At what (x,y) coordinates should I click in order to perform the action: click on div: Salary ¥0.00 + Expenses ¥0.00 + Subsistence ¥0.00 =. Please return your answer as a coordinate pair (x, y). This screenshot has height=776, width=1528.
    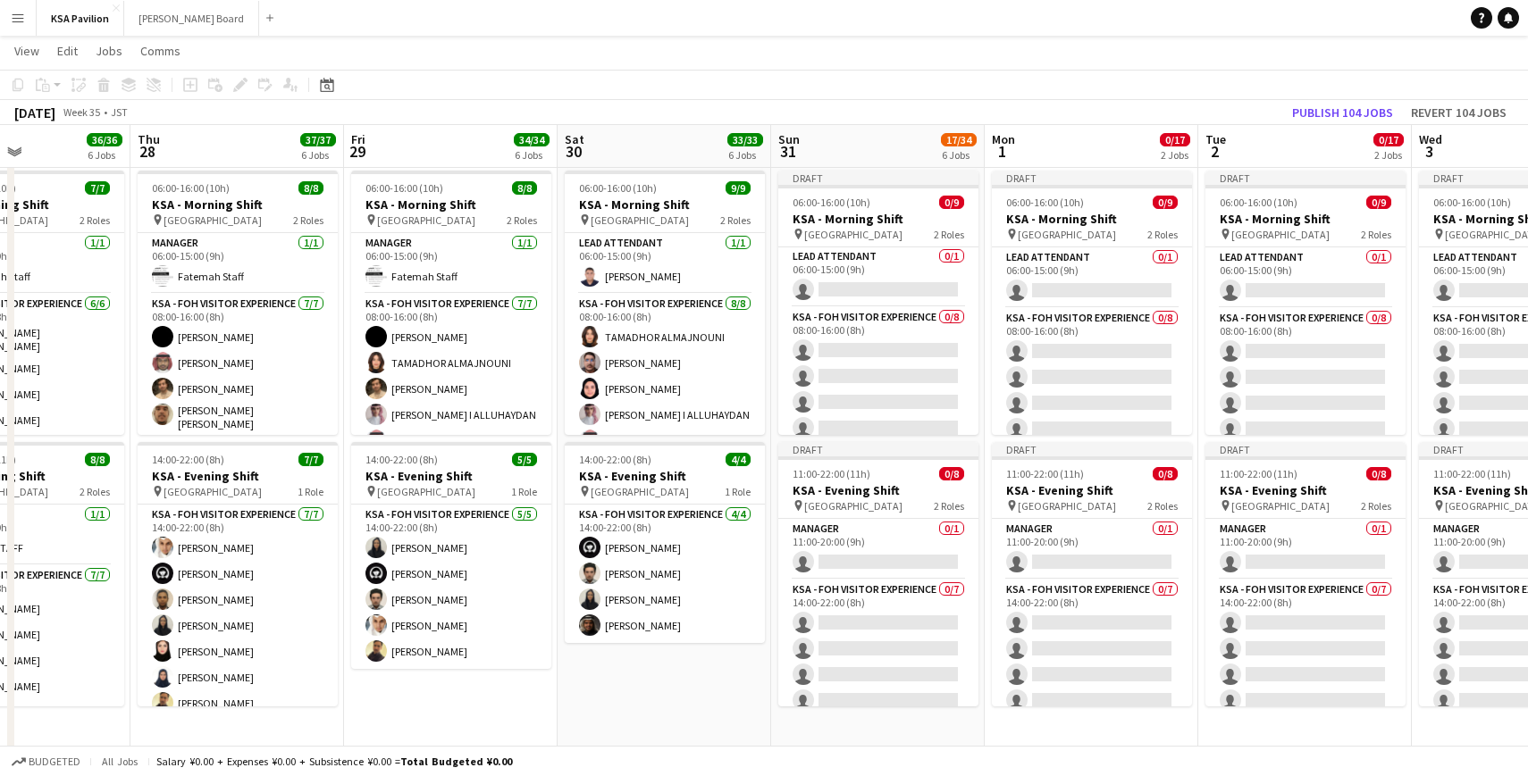
    Looking at the image, I should click on (334, 761).